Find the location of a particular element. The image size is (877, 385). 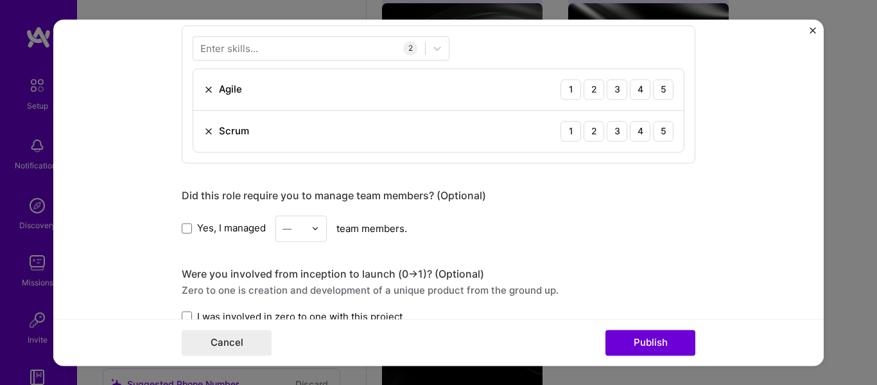

img: drop icon is located at coordinates (315, 228).